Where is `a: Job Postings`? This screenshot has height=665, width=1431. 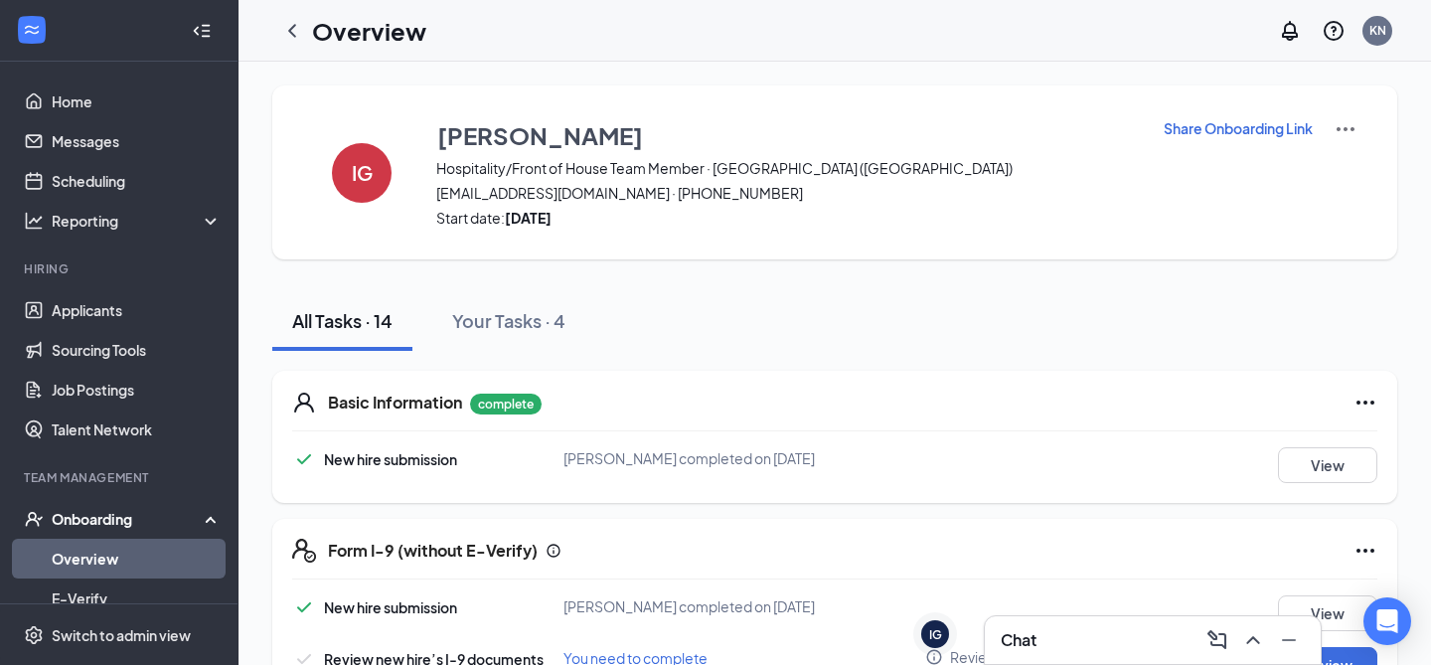
a: Job Postings is located at coordinates (136, 389).